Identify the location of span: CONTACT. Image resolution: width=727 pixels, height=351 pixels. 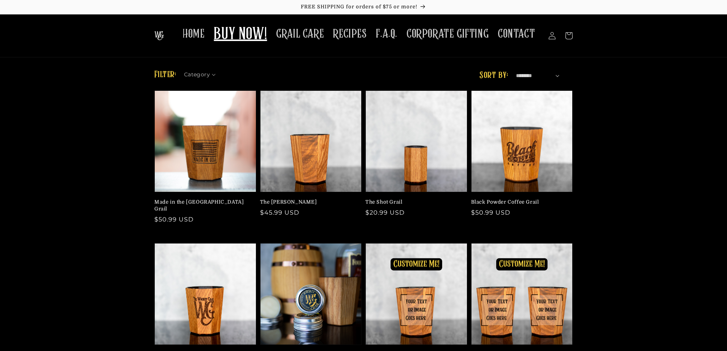
(517, 34).